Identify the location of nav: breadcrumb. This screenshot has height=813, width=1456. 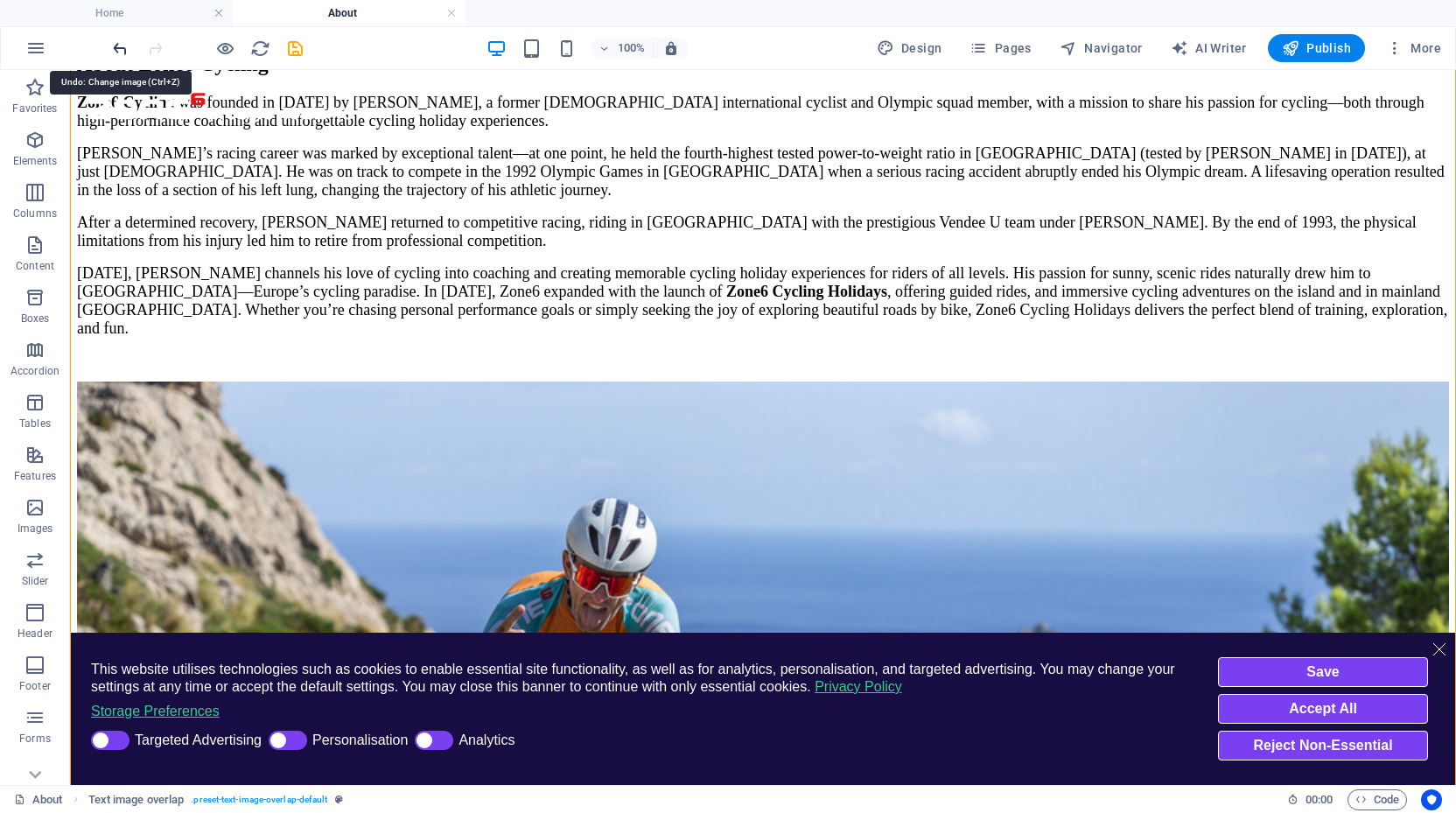
(215, 800).